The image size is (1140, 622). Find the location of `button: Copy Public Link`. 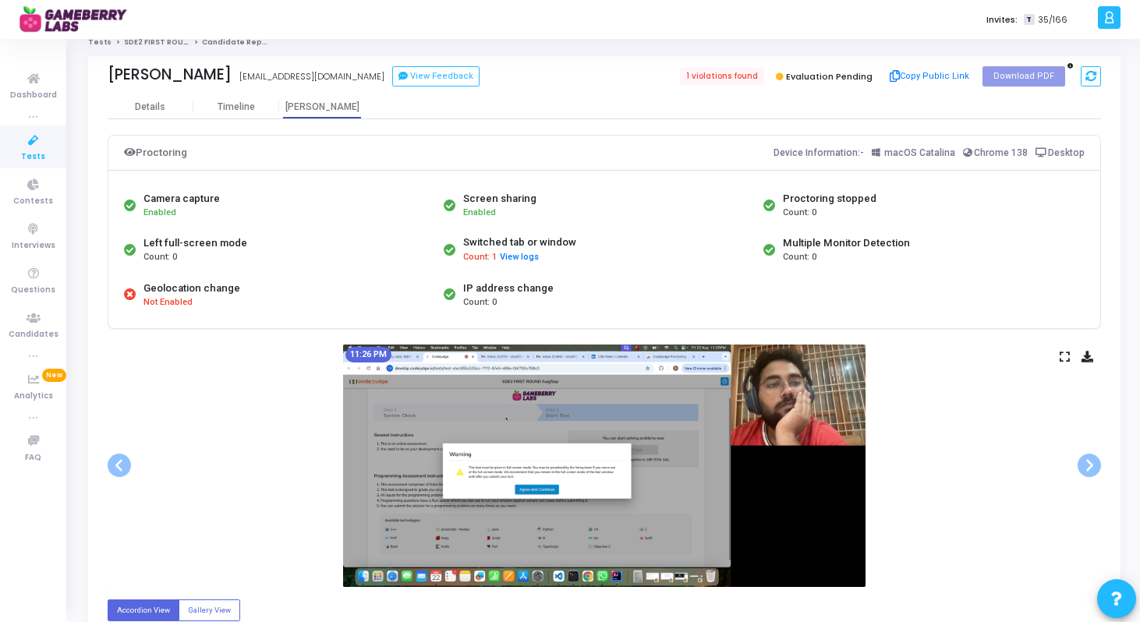

button: Copy Public Link is located at coordinates (929, 76).